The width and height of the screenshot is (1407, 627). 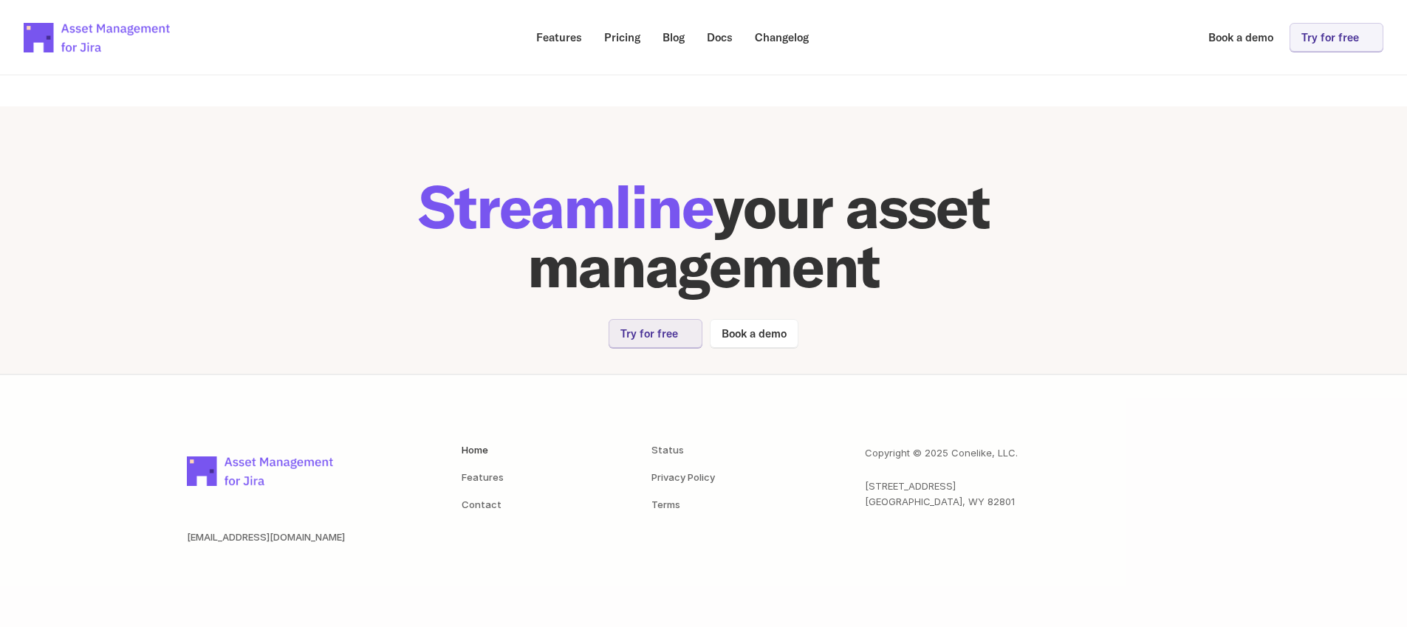 What do you see at coordinates (673, 37) in the screenshot?
I see `a: Blog` at bounding box center [673, 37].